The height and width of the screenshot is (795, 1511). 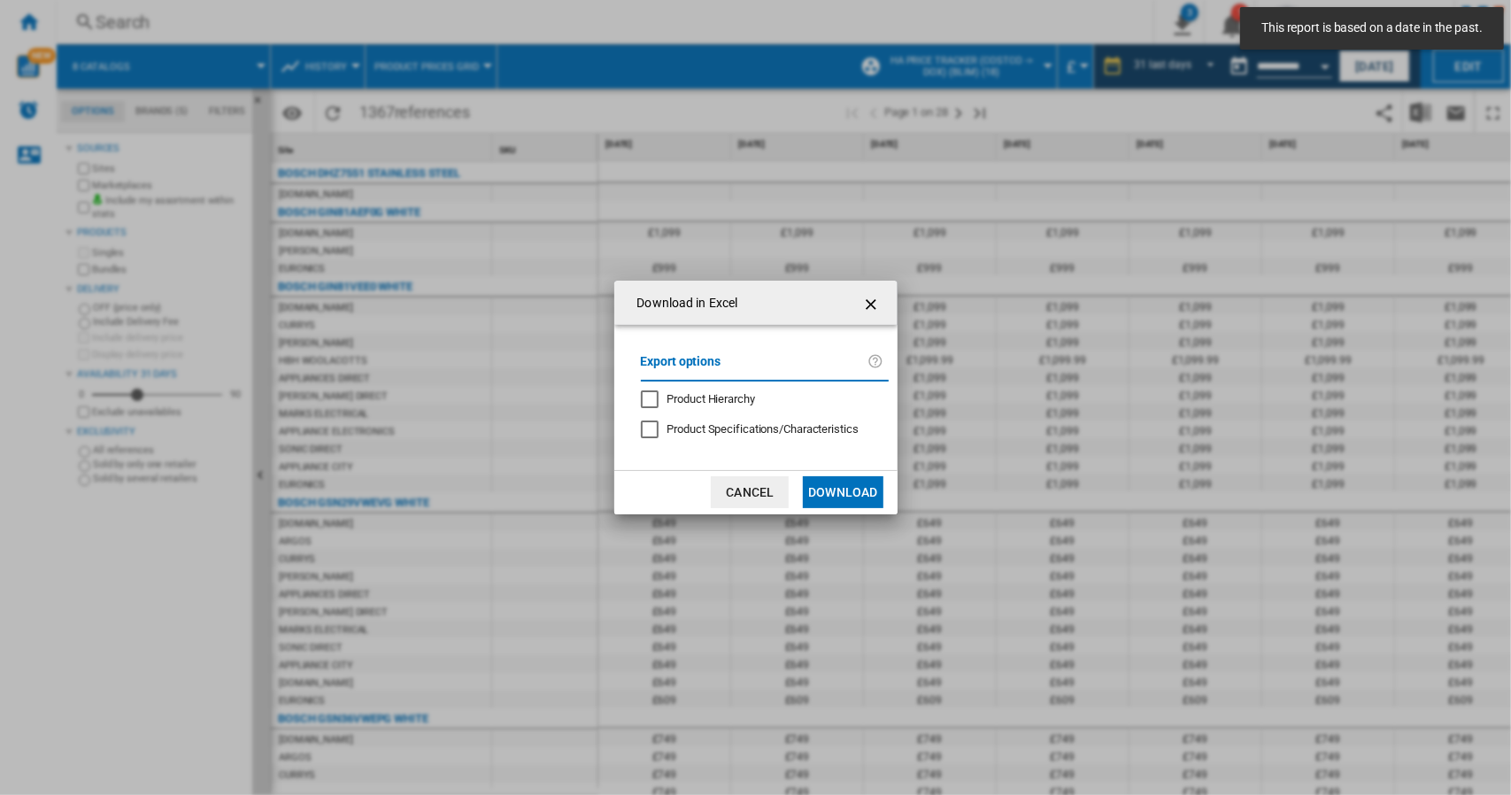 What do you see at coordinates (763, 428) in the screenshot?
I see `span: Product Specifications/Characteristics` at bounding box center [763, 428].